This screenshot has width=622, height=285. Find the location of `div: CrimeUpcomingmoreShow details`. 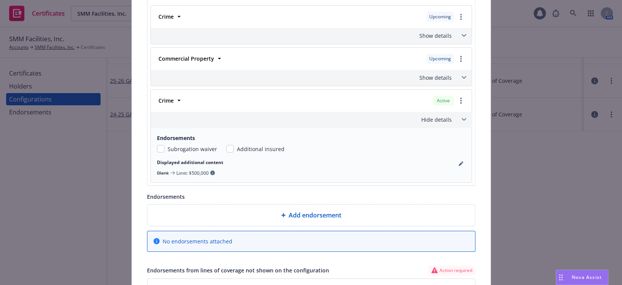

div: CrimeUpcomingmoreShow details is located at coordinates (311, 25).